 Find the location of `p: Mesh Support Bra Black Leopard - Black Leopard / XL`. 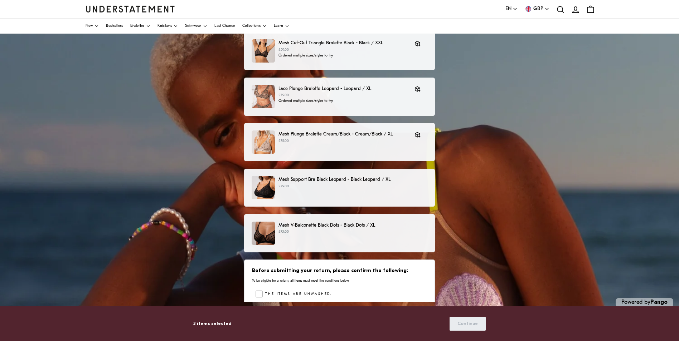

p: Mesh Support Bra Black Leopard - Black Leopard / XL is located at coordinates (353, 180).